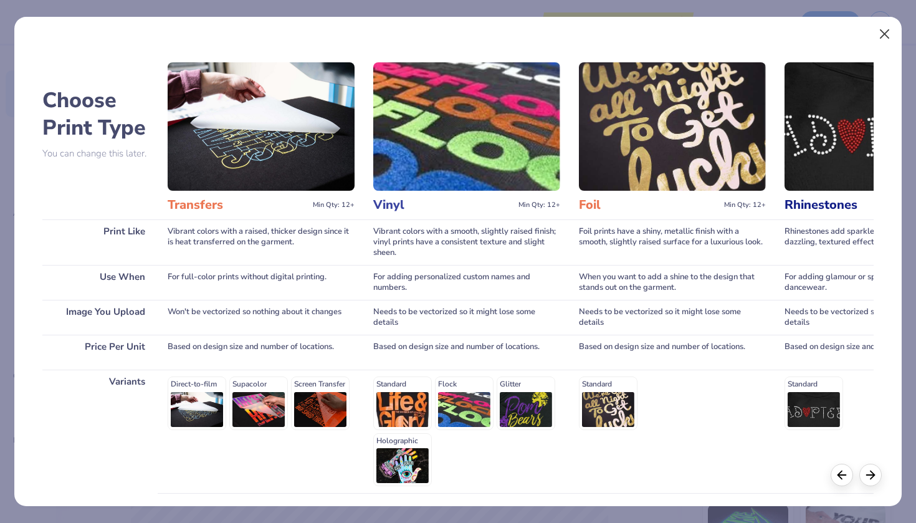 The height and width of the screenshot is (523, 916). Describe the element at coordinates (261, 242) in the screenshot. I see `div: Vibrant colors with a raised, thicker design since it is heat transferred on the garment.` at that location.